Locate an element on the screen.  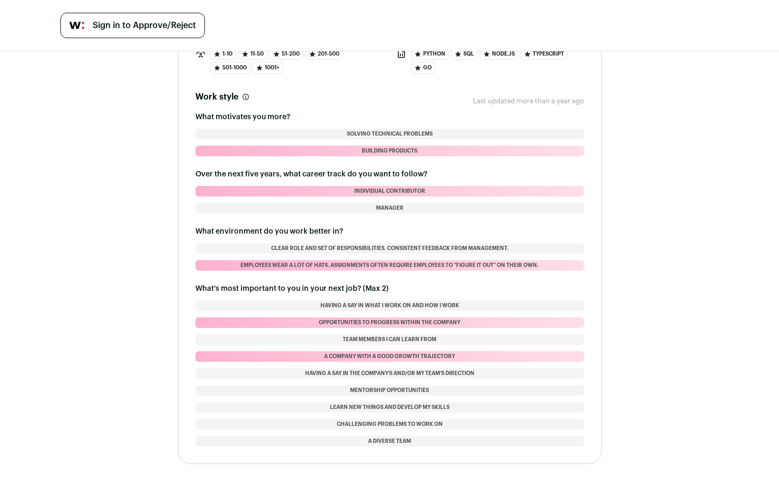
span: 1-10 is located at coordinates (223, 54).